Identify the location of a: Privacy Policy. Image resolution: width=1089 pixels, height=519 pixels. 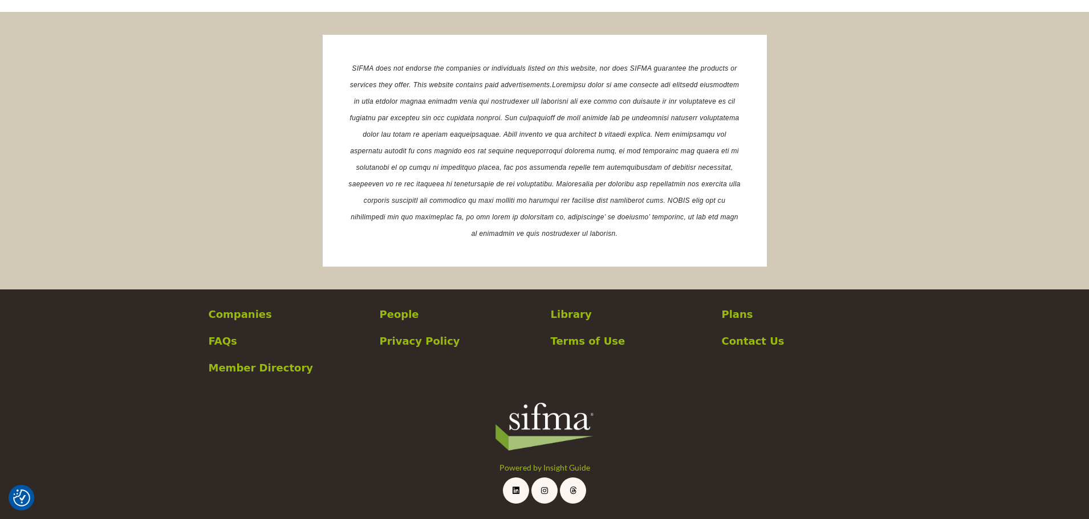
(459, 341).